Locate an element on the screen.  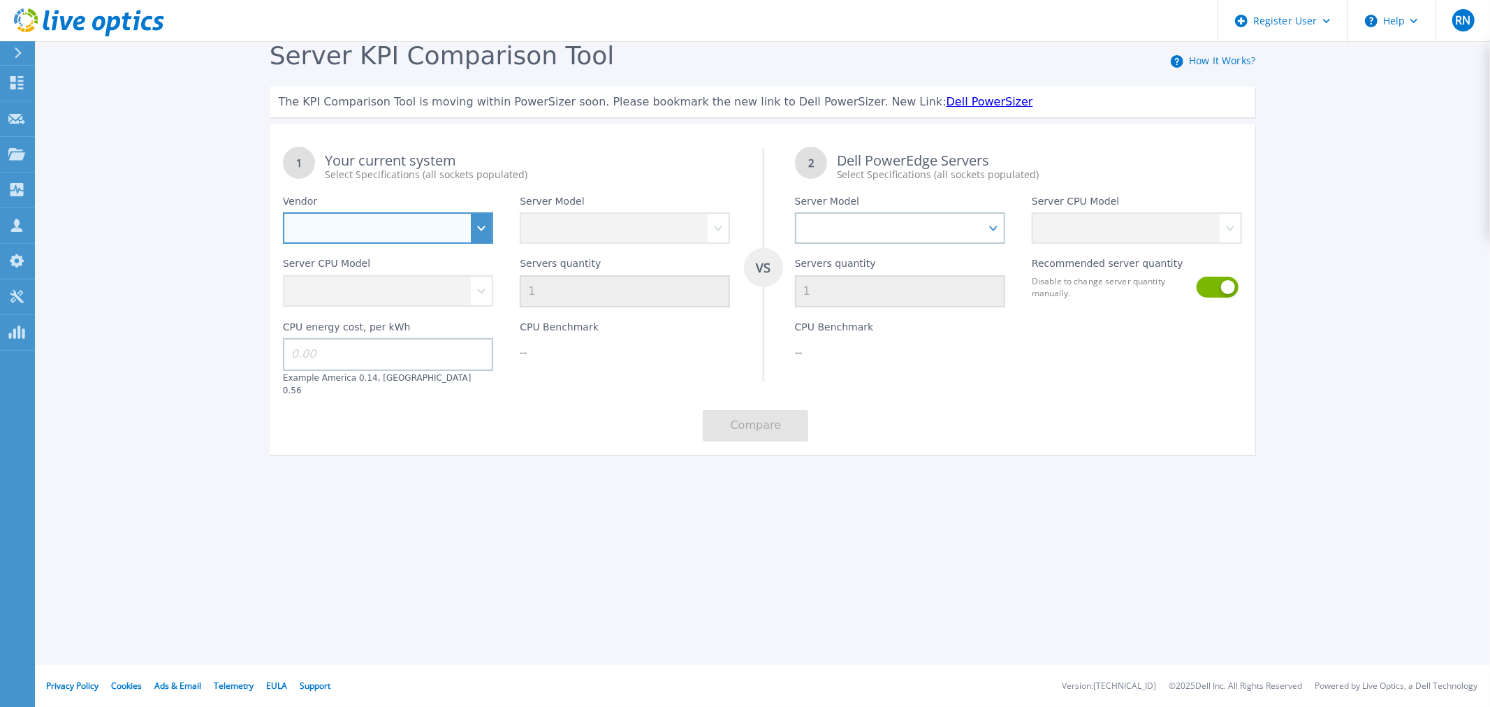
a: Ads & Email is located at coordinates (177, 685).